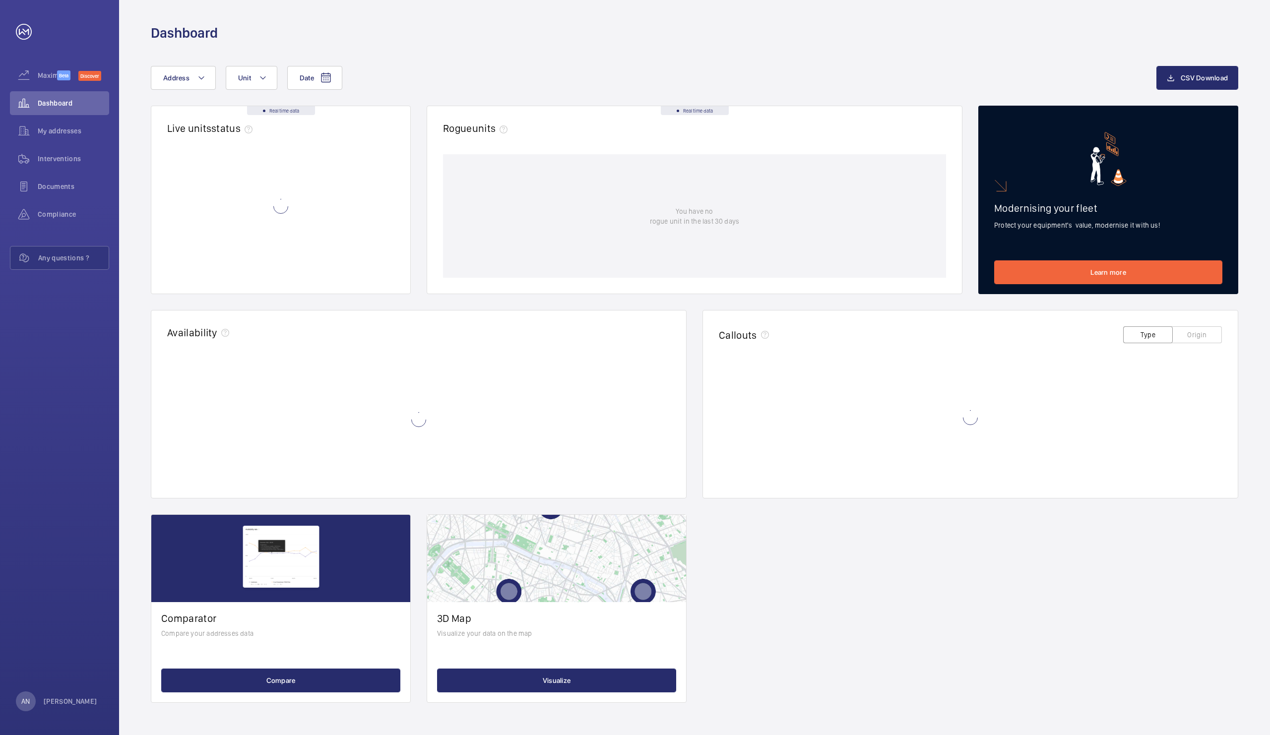 The height and width of the screenshot is (735, 1270). I want to click on span: Dashboard, so click(73, 103).